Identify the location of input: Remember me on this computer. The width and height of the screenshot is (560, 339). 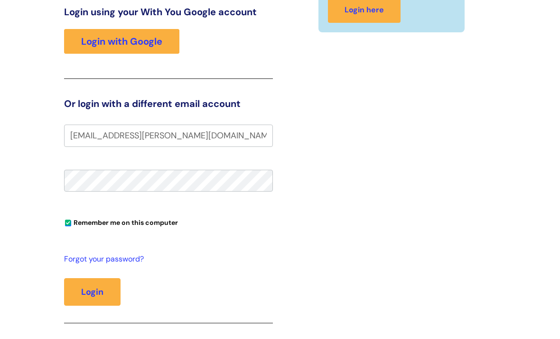
(68, 223).